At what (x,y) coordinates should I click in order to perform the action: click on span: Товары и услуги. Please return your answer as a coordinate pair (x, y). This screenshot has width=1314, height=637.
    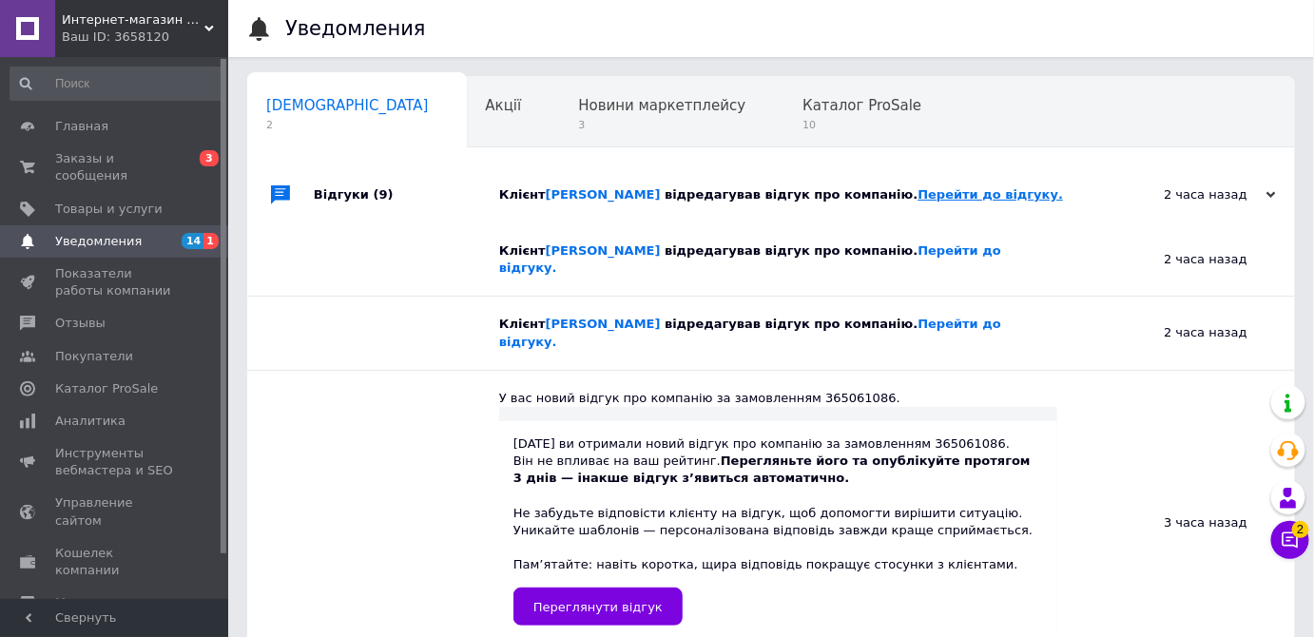
    Looking at the image, I should click on (108, 209).